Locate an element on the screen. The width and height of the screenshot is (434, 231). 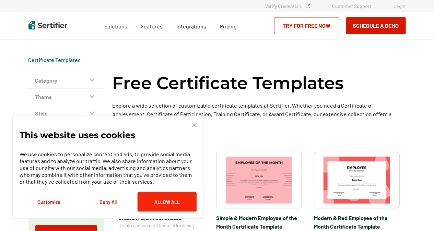
img: Modern & Red Employee of the Month Certificate Template is located at coordinates (357, 180).